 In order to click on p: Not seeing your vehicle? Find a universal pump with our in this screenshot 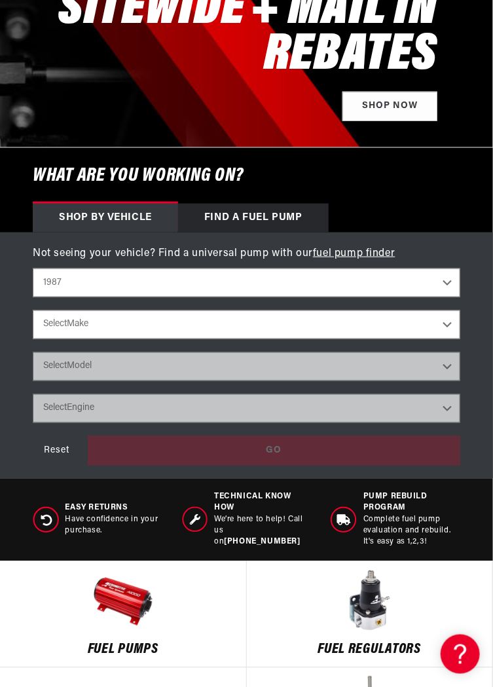, I will do `click(246, 254)`.